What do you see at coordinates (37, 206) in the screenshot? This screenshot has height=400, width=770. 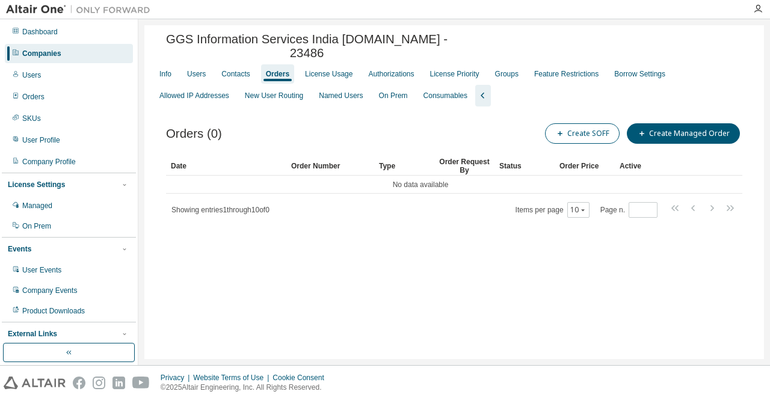 I see `div: Managed` at bounding box center [37, 206].